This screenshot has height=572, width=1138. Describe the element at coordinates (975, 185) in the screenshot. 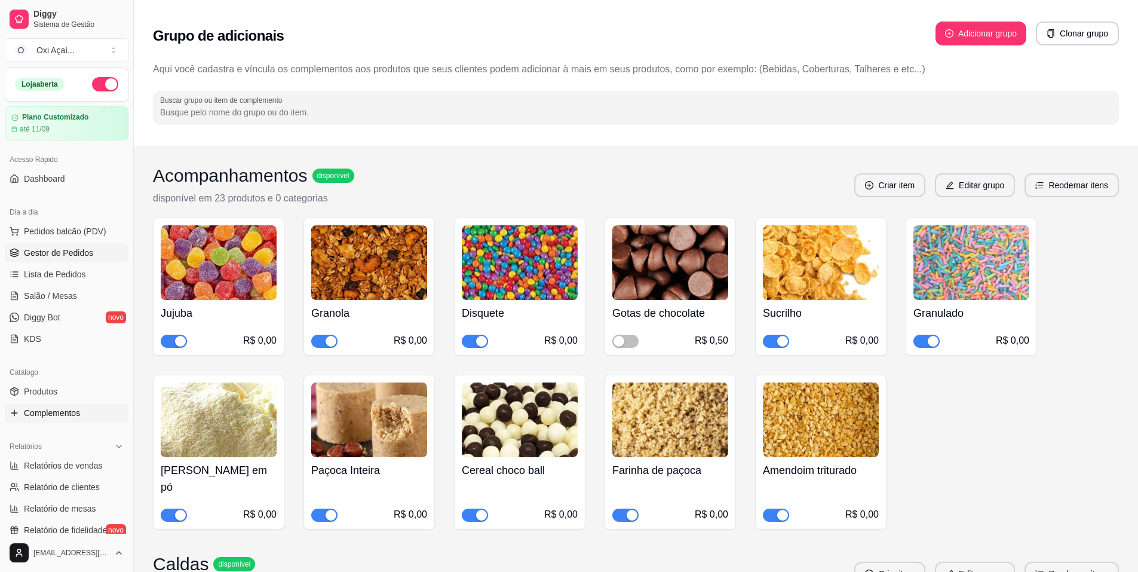

I see `button: editEditar grupo` at that location.